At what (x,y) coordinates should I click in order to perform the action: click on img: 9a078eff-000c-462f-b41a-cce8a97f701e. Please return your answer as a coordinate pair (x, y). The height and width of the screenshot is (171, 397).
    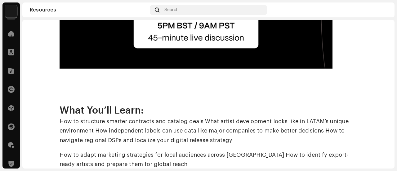
    Looking at the image, I should click on (382, 10).